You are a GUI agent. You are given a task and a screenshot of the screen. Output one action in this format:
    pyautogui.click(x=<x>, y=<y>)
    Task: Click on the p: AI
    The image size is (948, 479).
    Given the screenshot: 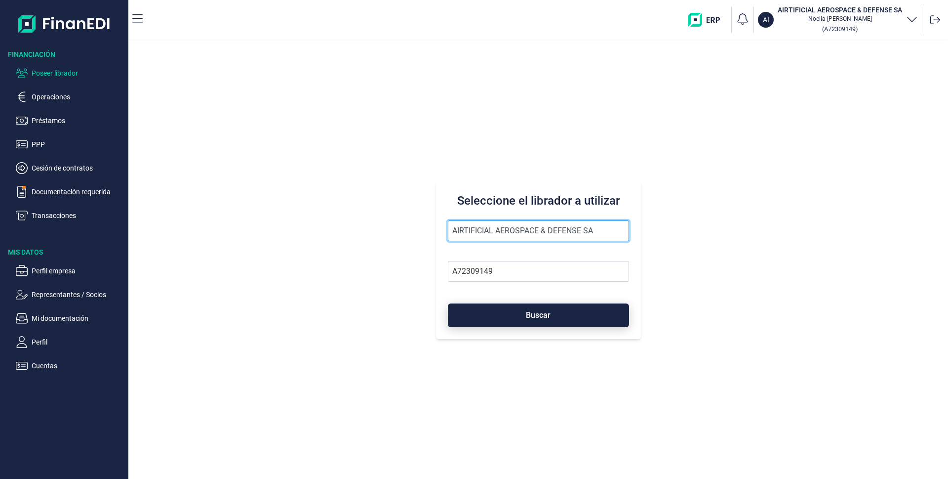 What is the action you would take?
    pyautogui.click(x=766, y=20)
    